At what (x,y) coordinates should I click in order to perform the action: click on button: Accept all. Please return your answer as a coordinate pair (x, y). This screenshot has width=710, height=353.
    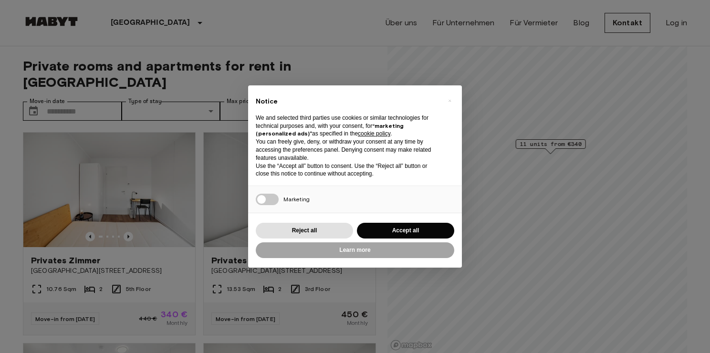
    Looking at the image, I should click on (405, 230).